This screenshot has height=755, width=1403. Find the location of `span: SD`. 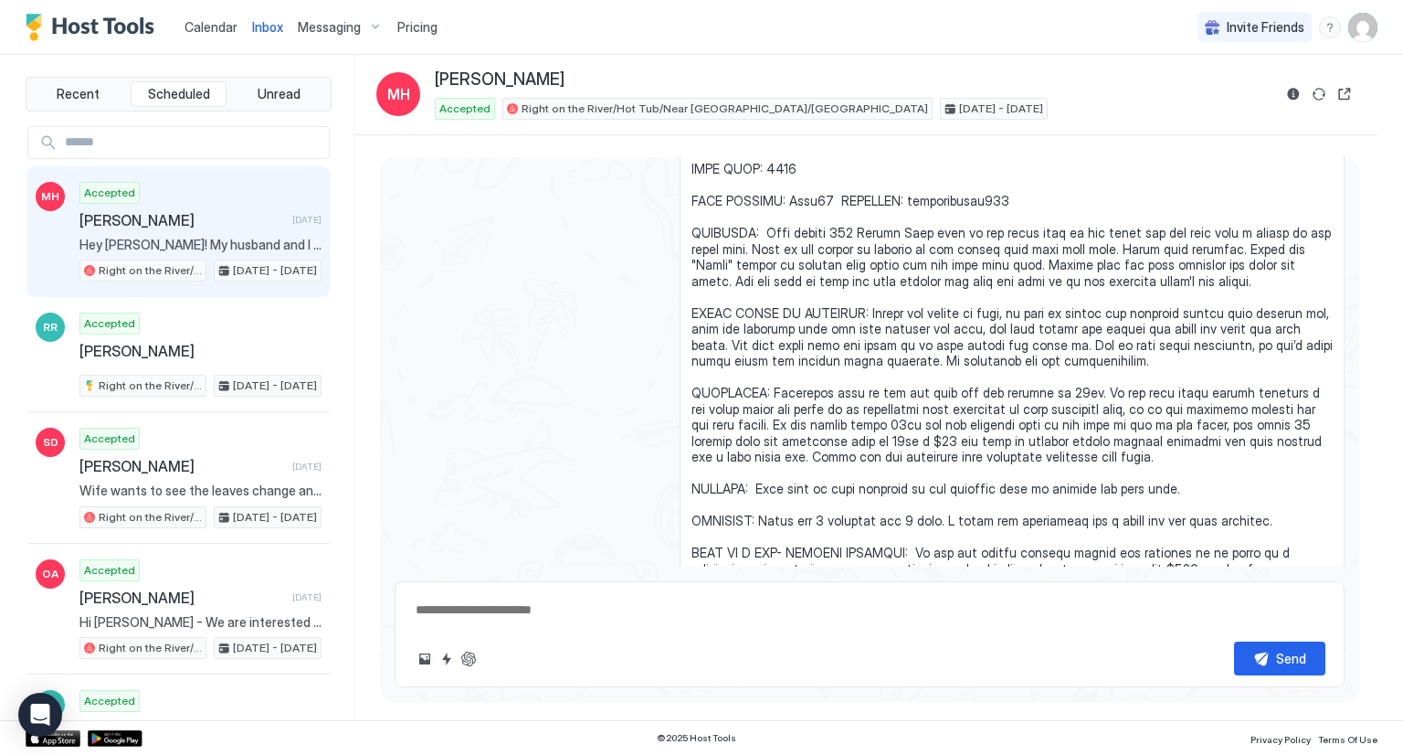

span: SD is located at coordinates (50, 442).